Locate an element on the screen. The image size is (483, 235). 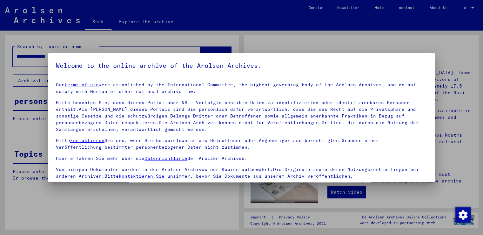
img: Zustimmung ändern is located at coordinates (463, 215).